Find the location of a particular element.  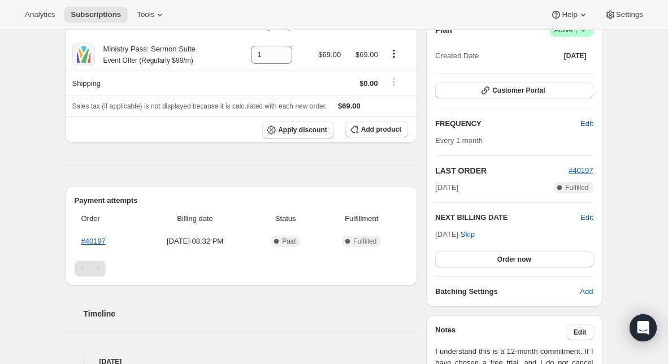

small: Event Offer (Regularly $99/m) is located at coordinates (148, 60).